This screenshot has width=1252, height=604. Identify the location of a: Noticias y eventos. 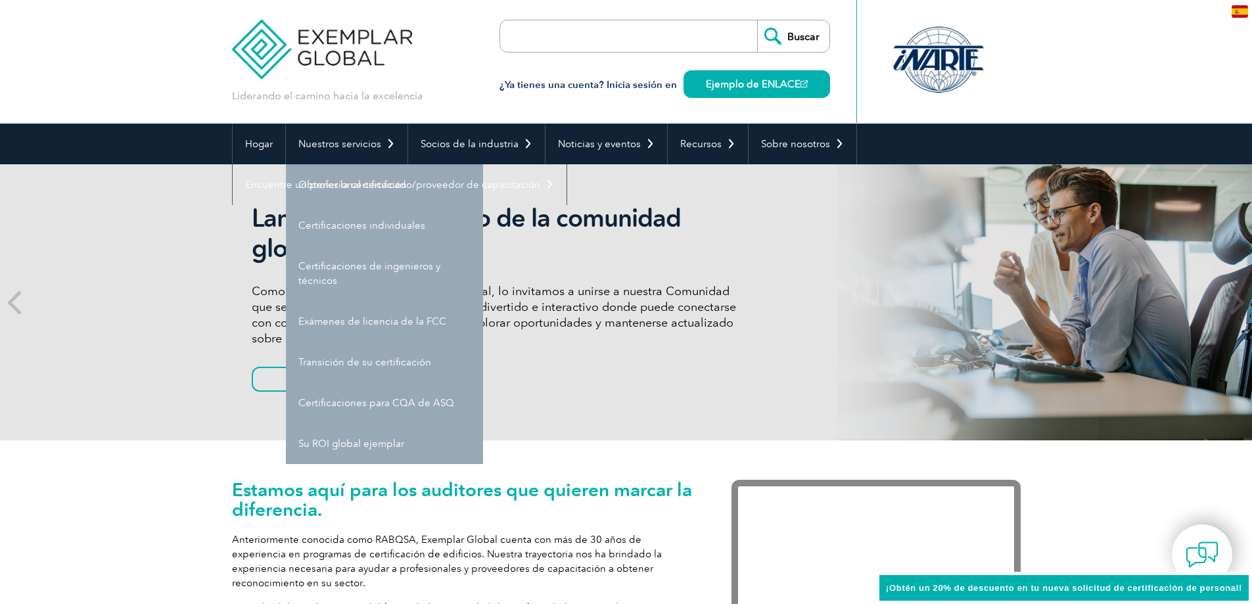
(606, 144).